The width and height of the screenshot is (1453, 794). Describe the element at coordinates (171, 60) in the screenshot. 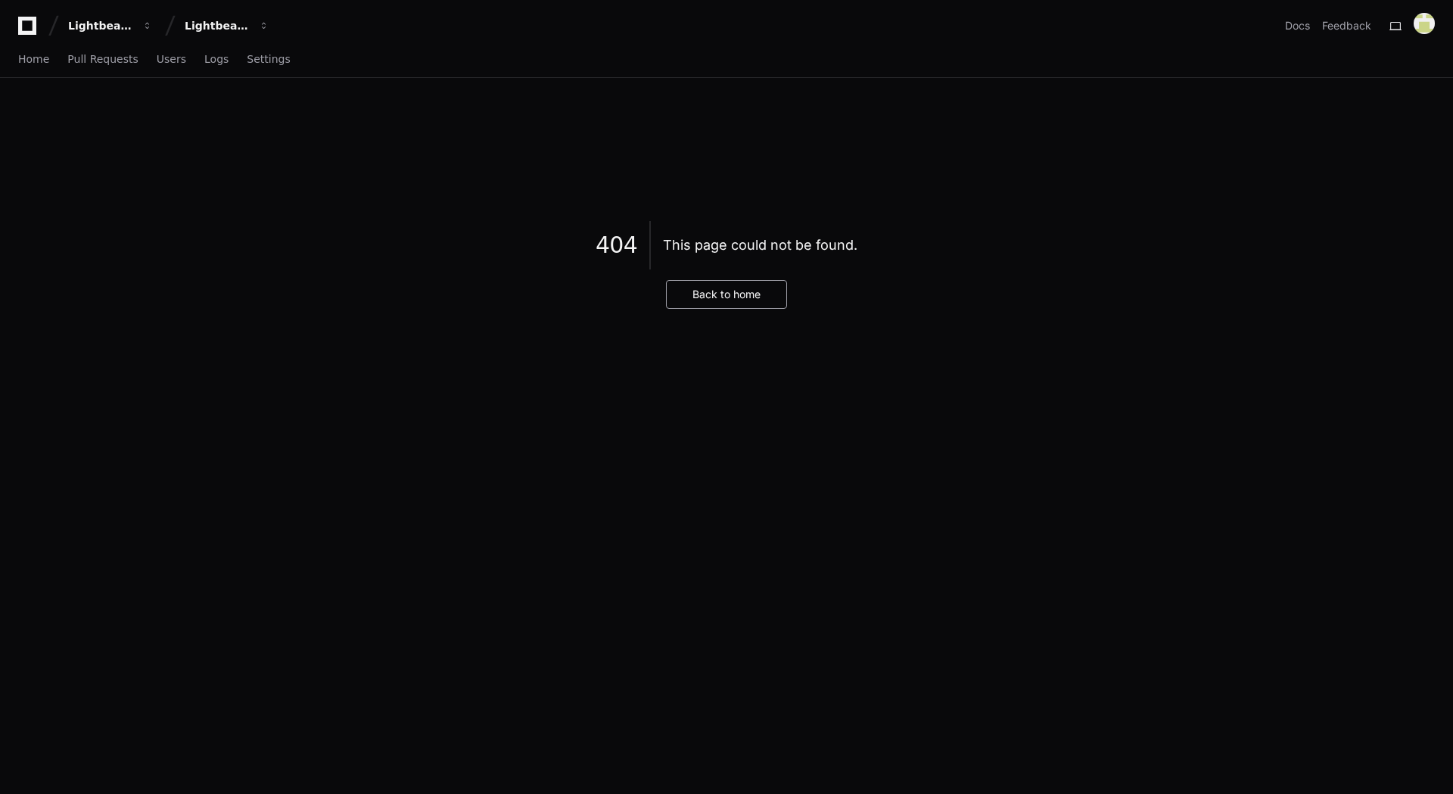

I see `a: Users` at that location.